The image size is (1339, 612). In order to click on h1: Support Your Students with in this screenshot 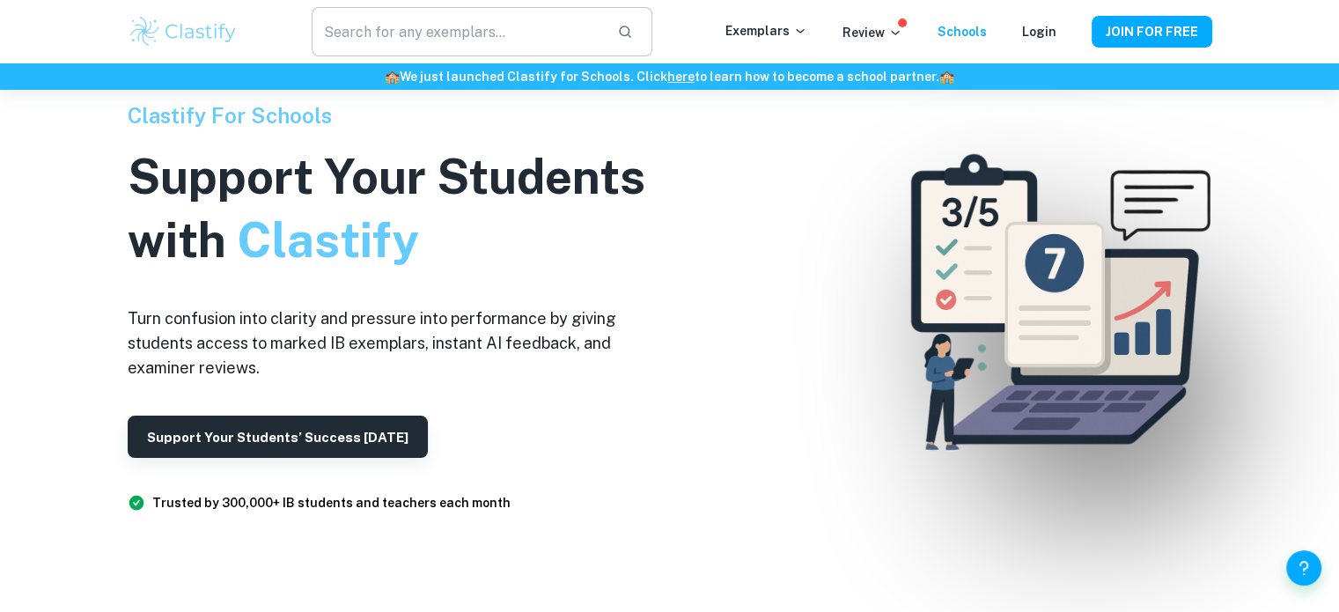, I will do `click(401, 209)`.